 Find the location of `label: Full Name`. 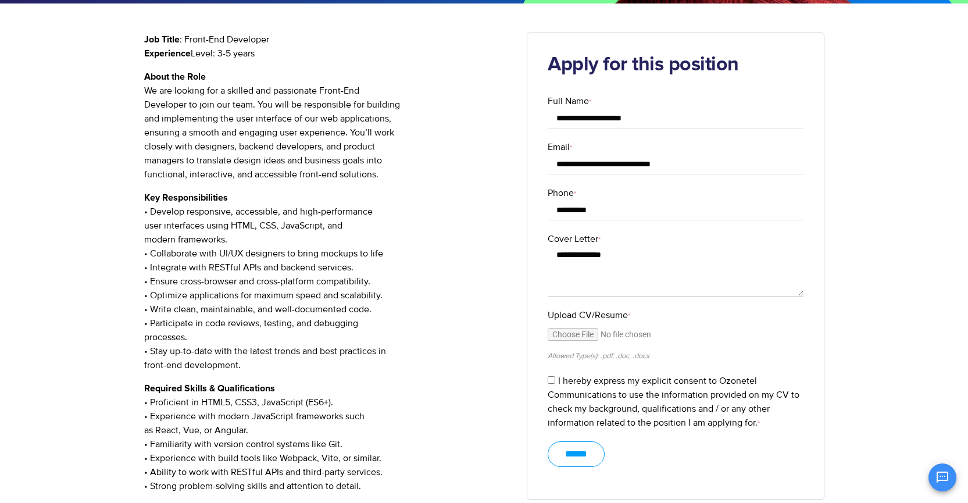

label: Full Name is located at coordinates (675, 101).